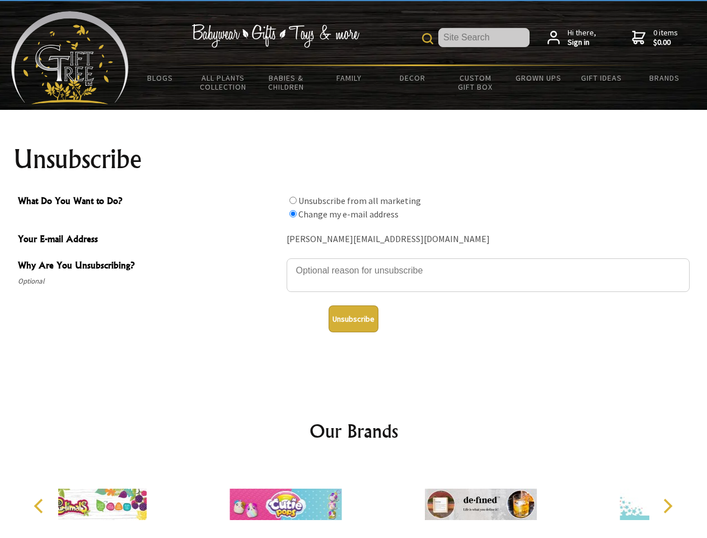 The width and height of the screenshot is (707, 538). Describe the element at coordinates (150, 240) in the screenshot. I see `span: Your E-mail Address` at that location.